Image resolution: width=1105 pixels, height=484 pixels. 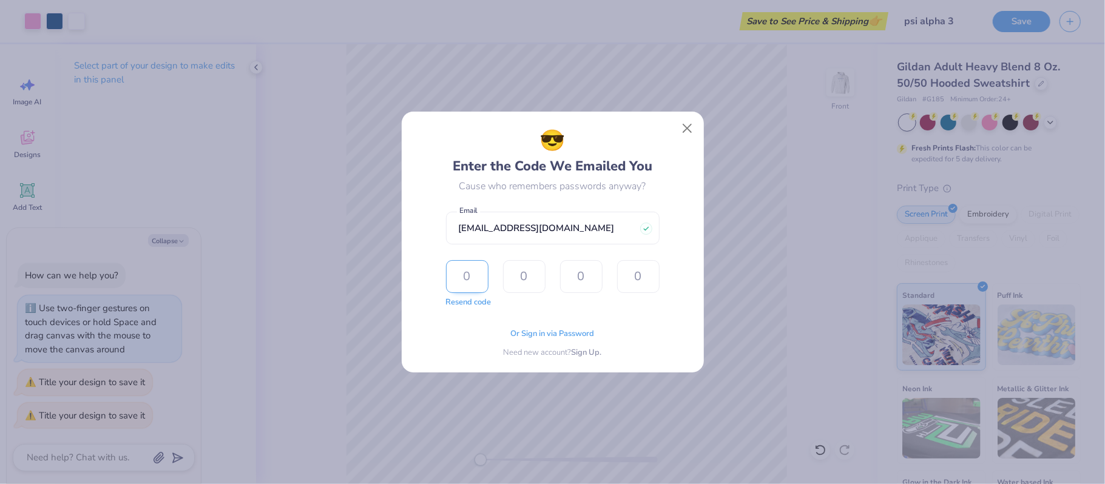 I want to click on div: Cause who remembers passwords anyway?, so click(x=553, y=186).